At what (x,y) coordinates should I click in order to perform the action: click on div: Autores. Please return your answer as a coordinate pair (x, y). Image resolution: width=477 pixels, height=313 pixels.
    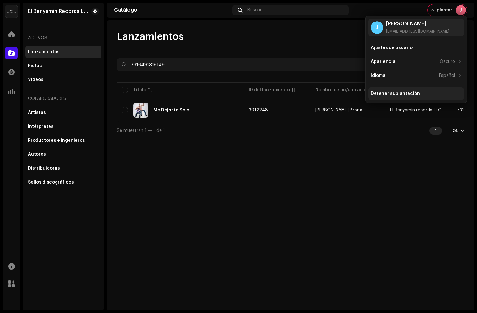
    Looking at the image, I should click on (37, 155).